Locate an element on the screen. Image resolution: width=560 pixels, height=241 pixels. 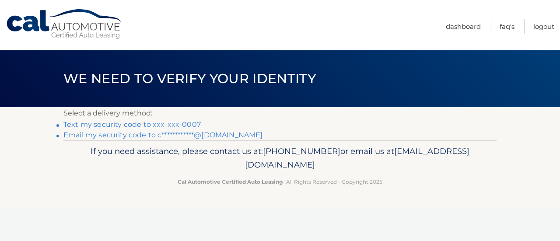
a: FAQ's is located at coordinates (507, 26).